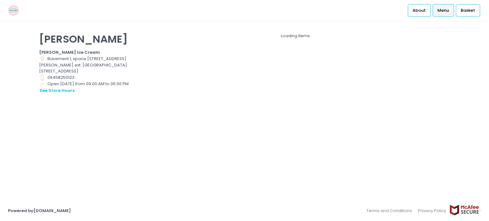 This screenshot has height=221, width=489. Describe the element at coordinates (465, 210) in the screenshot. I see `img: mcafee-secure` at that location.